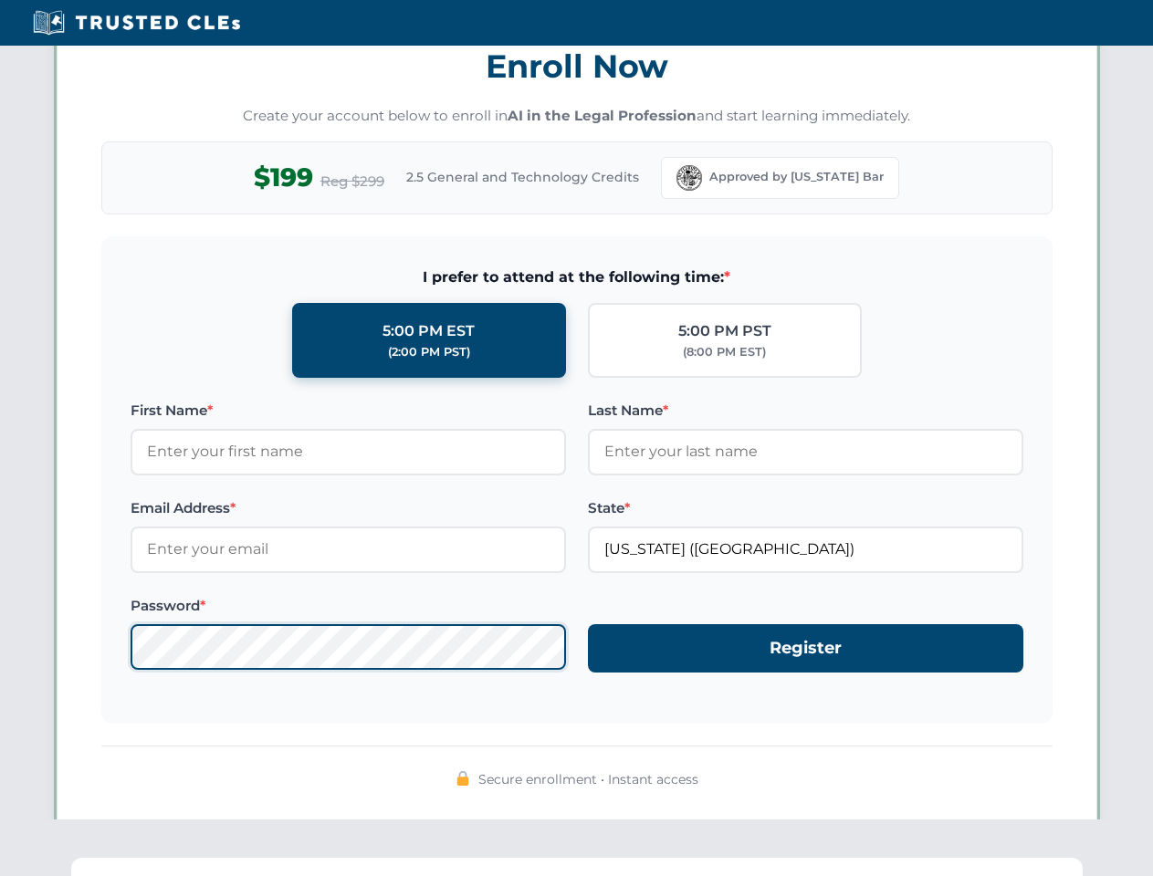  I want to click on span: 2.5 General and Technology Credits, so click(522, 177).